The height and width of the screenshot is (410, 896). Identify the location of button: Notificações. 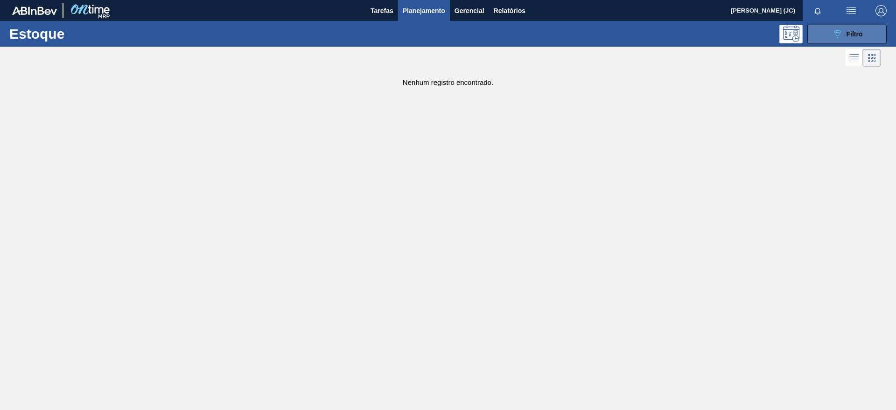
(818, 11).